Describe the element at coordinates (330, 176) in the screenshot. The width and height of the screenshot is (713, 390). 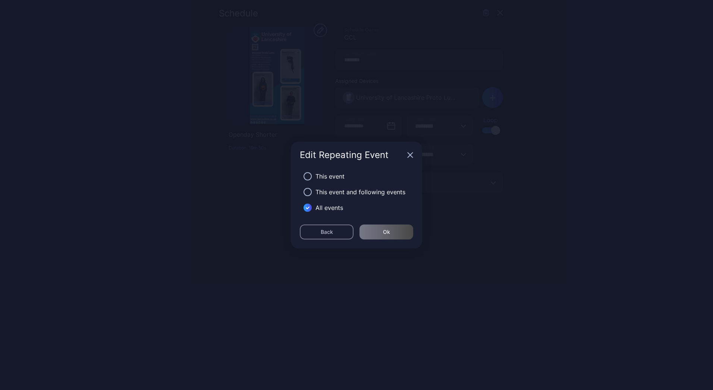
I see `div: This event` at that location.